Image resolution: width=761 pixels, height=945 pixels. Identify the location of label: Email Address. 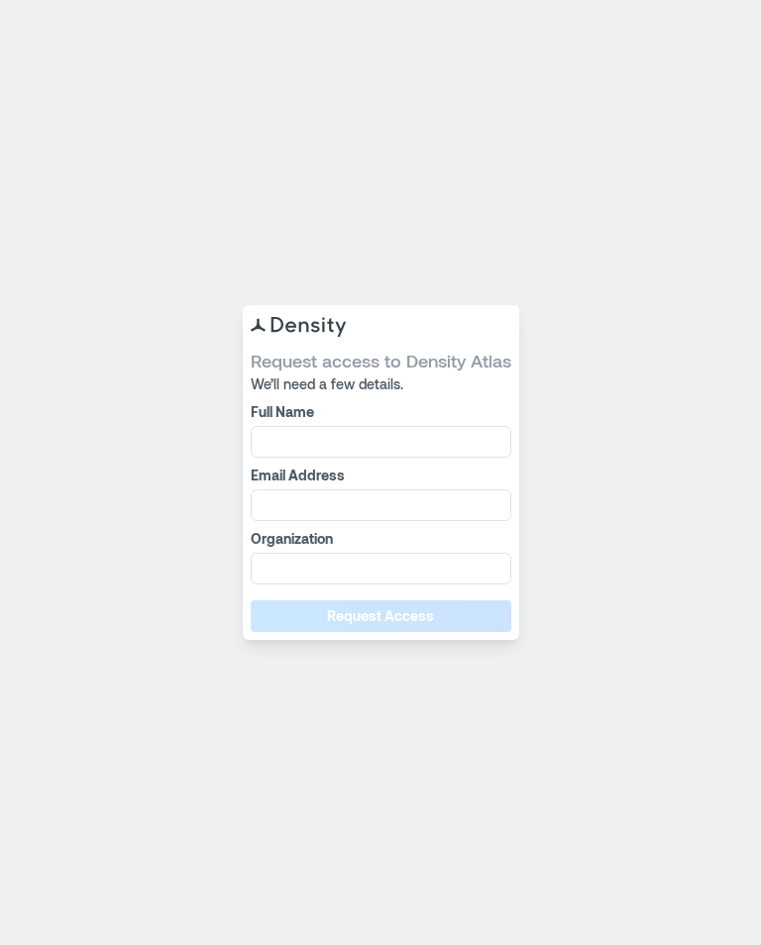
(378, 475).